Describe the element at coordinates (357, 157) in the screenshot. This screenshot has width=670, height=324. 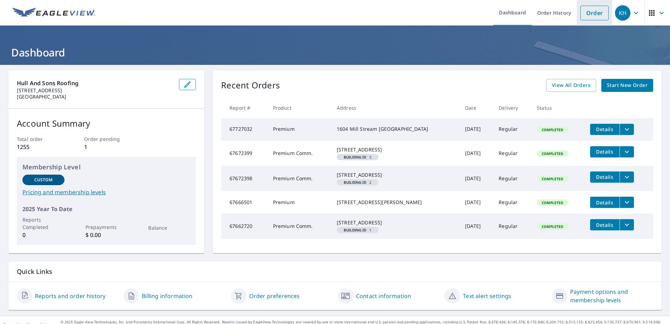
I see `span: 3` at that location.